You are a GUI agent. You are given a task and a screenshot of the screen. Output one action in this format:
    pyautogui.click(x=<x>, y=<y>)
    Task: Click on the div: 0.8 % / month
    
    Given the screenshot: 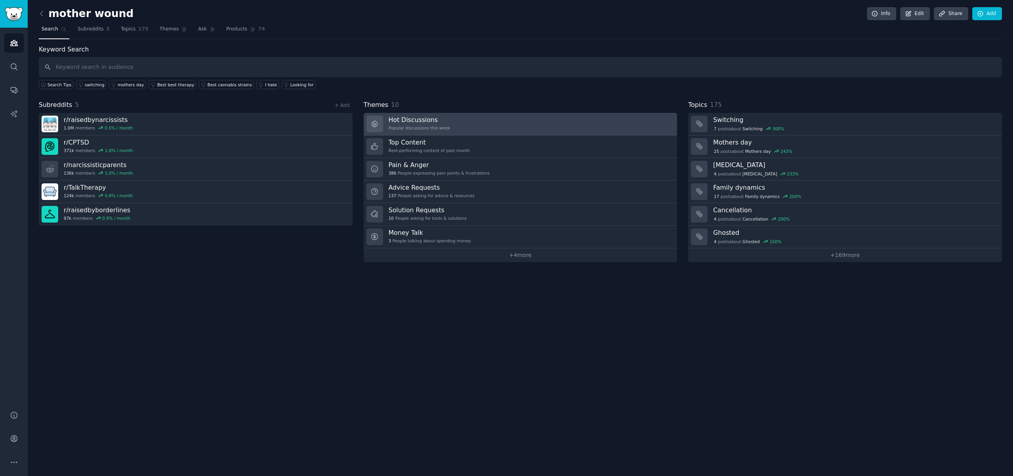 What is the action you would take?
    pyautogui.click(x=119, y=196)
    